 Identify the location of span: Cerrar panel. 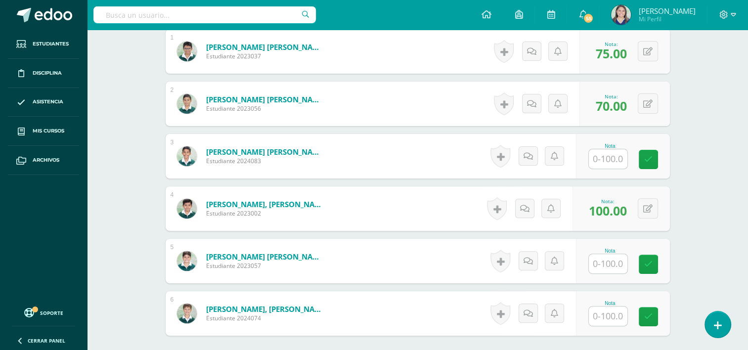
(46, 341).